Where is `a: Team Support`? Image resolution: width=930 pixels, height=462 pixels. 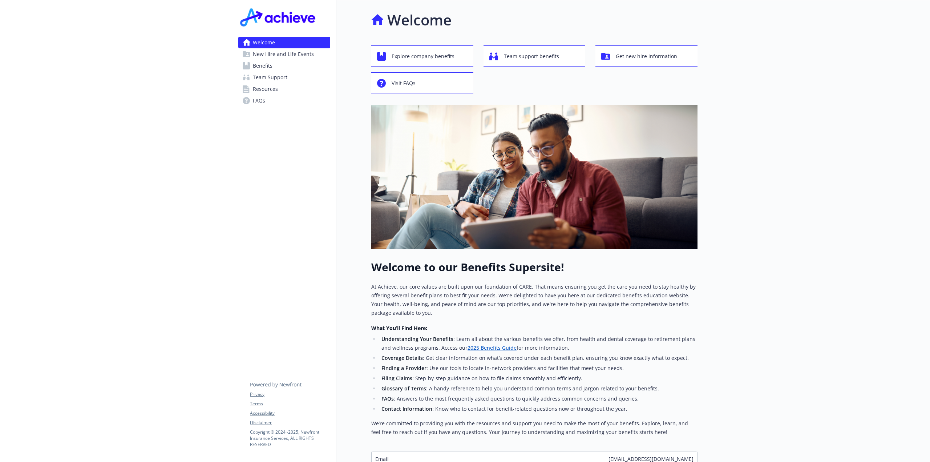
a: Team Support is located at coordinates (284, 77).